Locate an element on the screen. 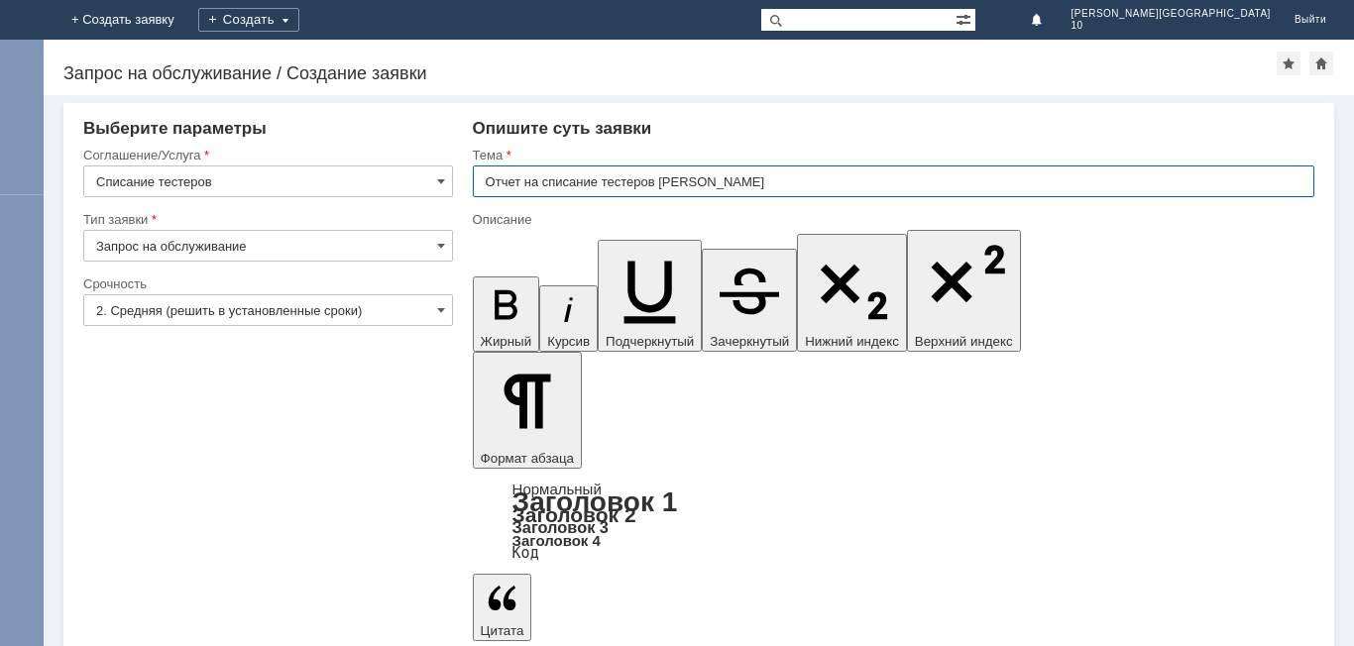 This screenshot has width=1354, height=646. div: Создать is located at coordinates (249, 20).